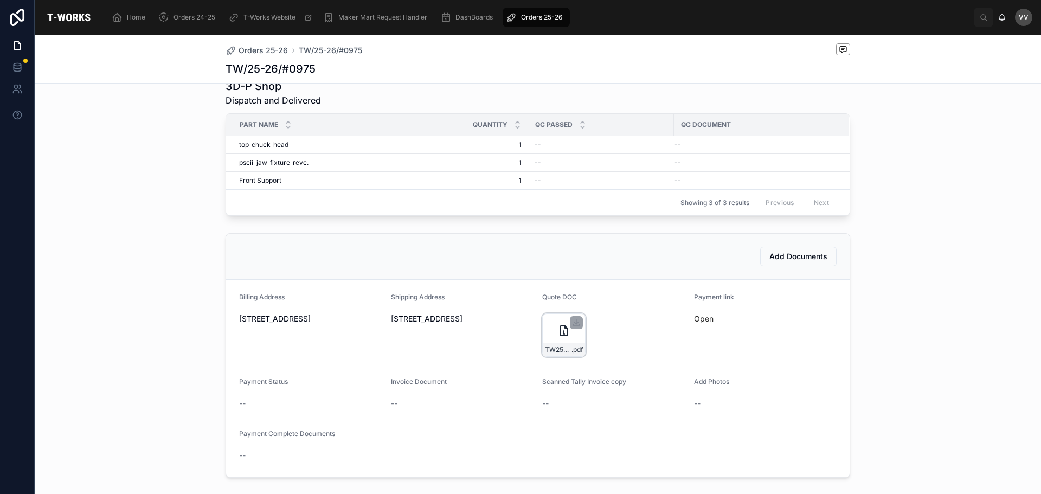 This screenshot has height=494, width=1041. What do you see at coordinates (271, 69) in the screenshot?
I see `h1: TW/25-26/#0975` at bounding box center [271, 69].